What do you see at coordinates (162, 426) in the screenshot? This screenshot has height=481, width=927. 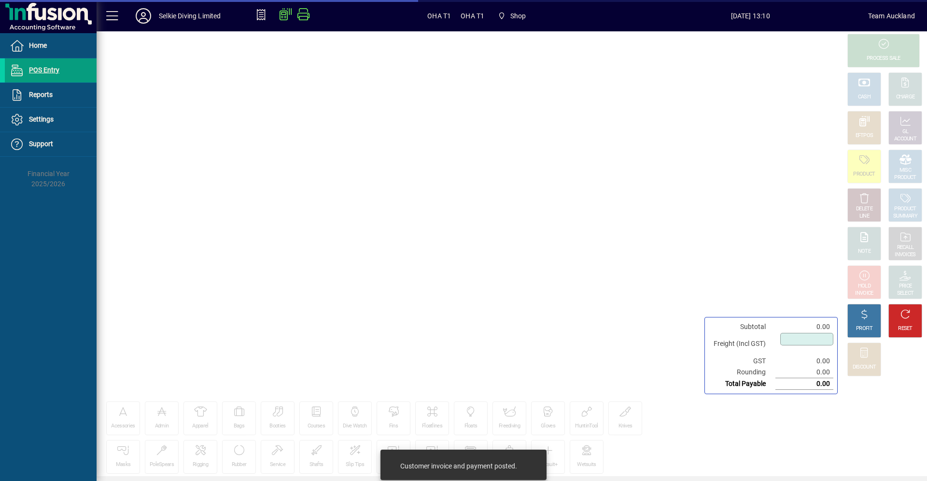 I see `div: Admin` at bounding box center [162, 426].